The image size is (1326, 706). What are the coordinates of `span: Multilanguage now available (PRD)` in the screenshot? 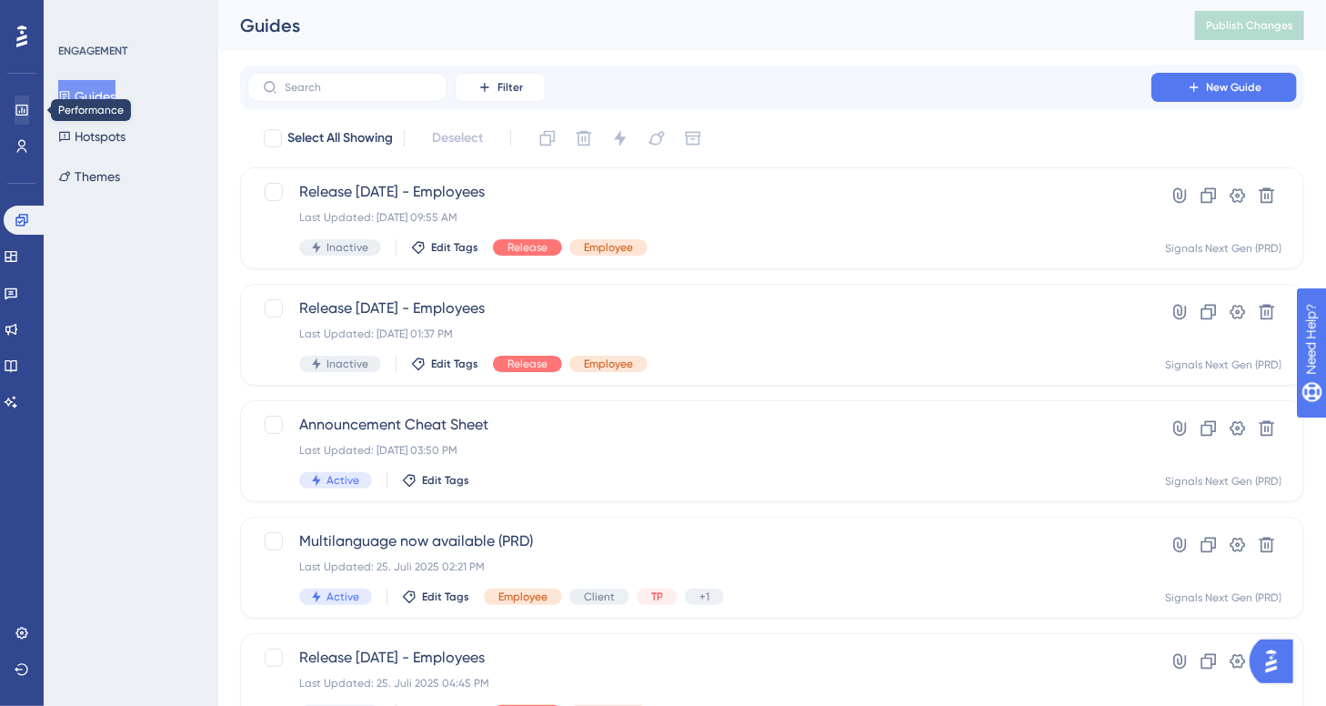 It's located at (700, 541).